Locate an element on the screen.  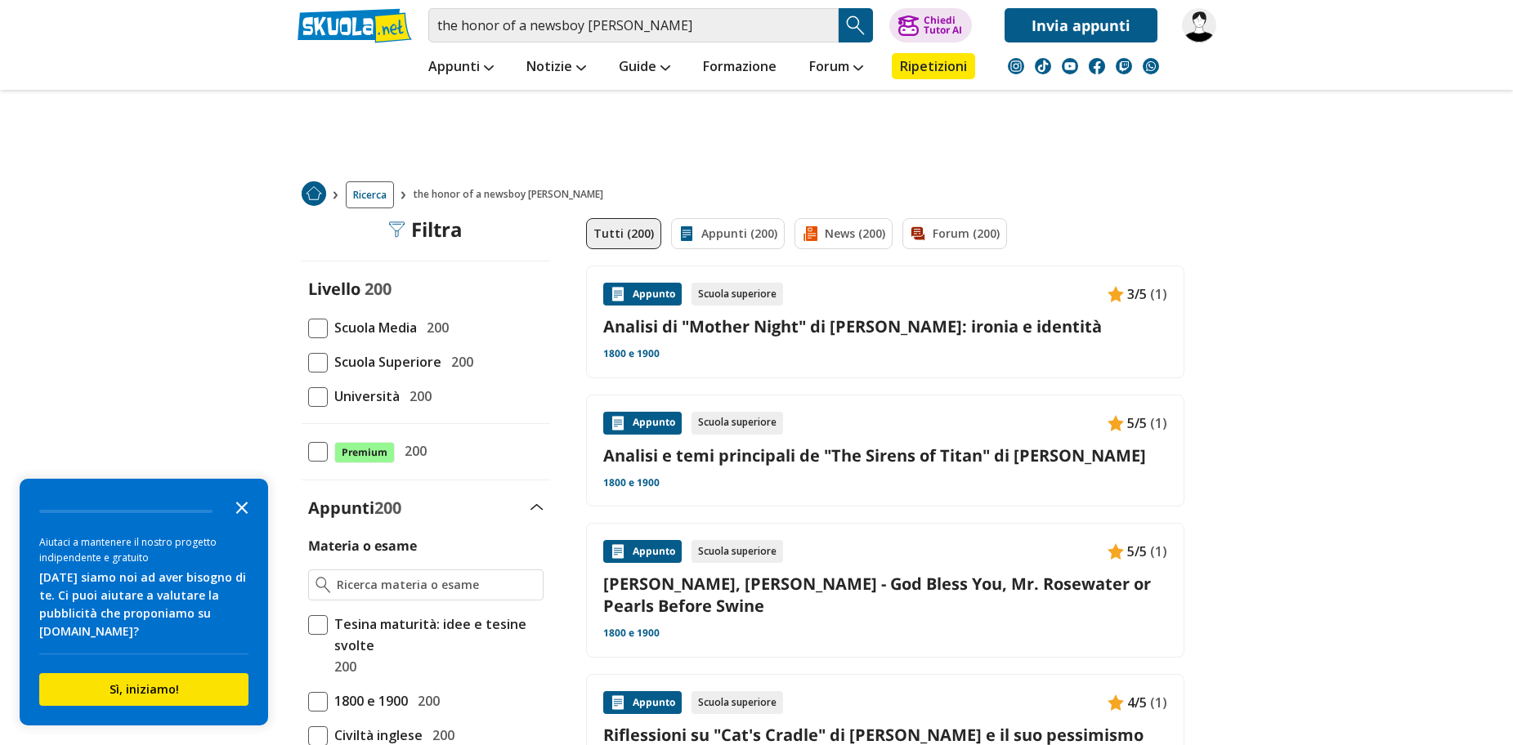
span: 1800 e 1900 is located at coordinates (368, 701).